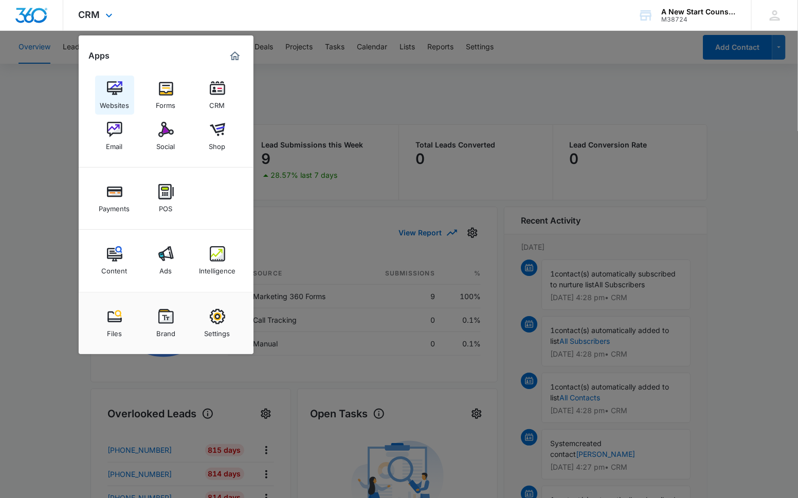 This screenshot has height=498, width=798. I want to click on div: CRM, so click(218, 103).